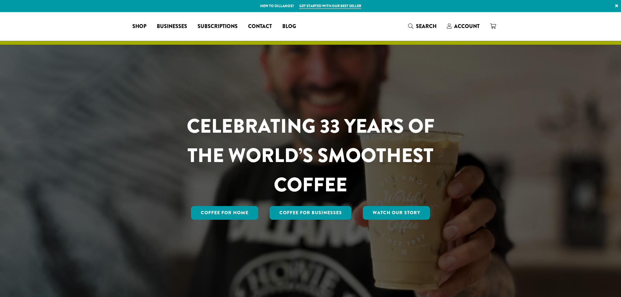 This screenshot has height=297, width=621. What do you see at coordinates (218, 26) in the screenshot?
I see `span: Subscriptions` at bounding box center [218, 26].